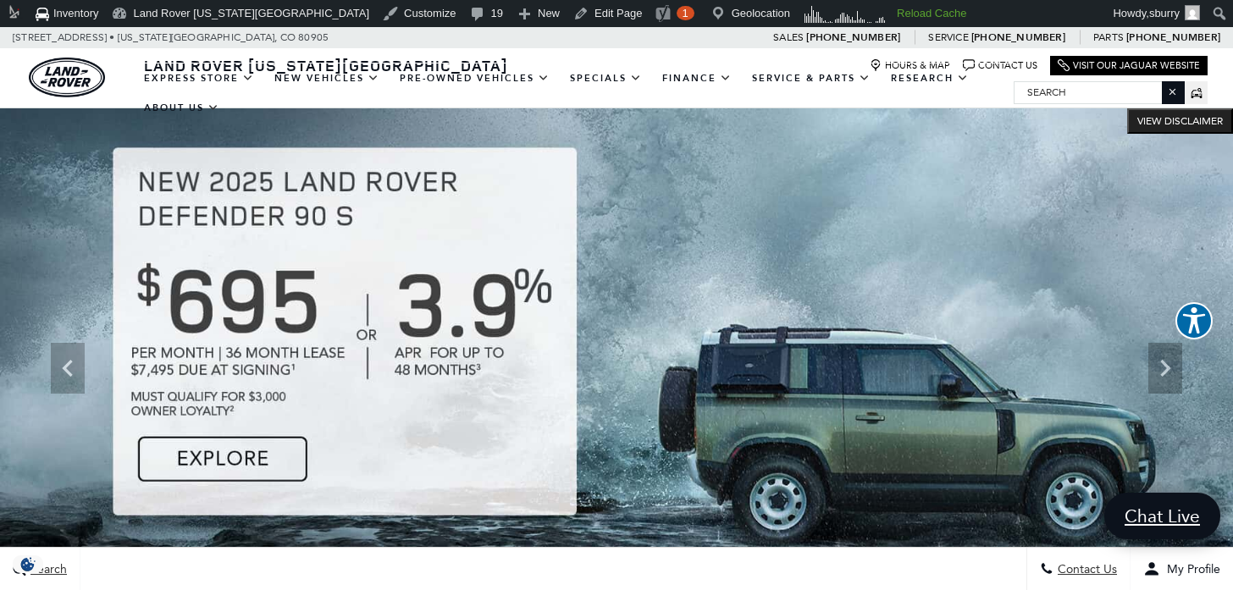 Image resolution: width=1233 pixels, height=590 pixels. What do you see at coordinates (67, 77) in the screenshot?
I see `img: Land Rover` at bounding box center [67, 77].